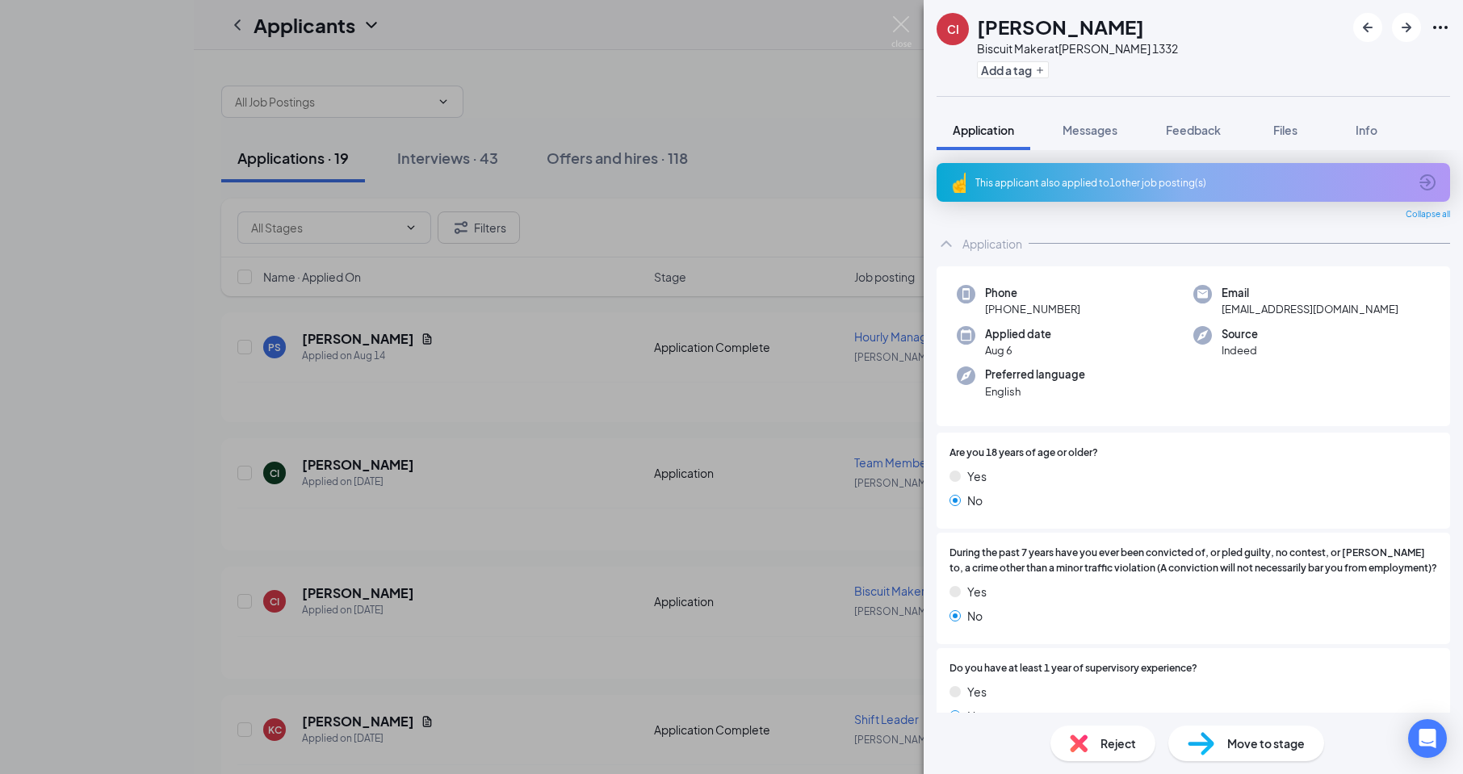  Describe the element at coordinates (1073, 668) in the screenshot. I see `span: Do you have at least 1 year of supervisory experience?` at that location.